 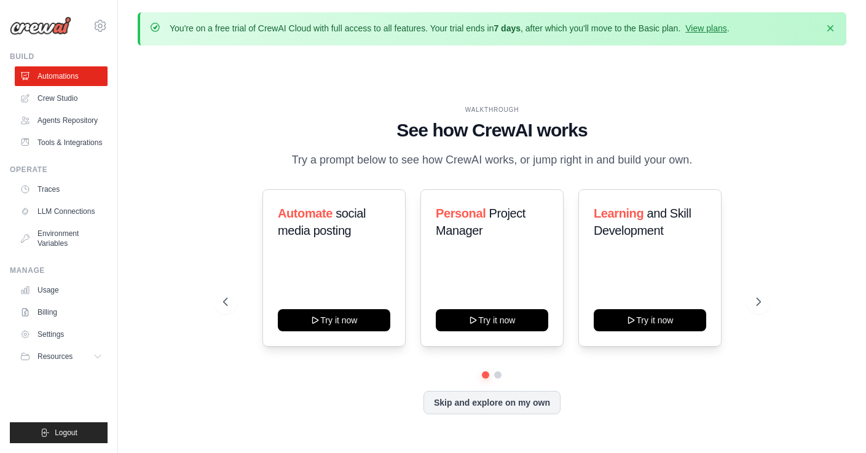 I want to click on span: Learning, so click(x=618, y=213).